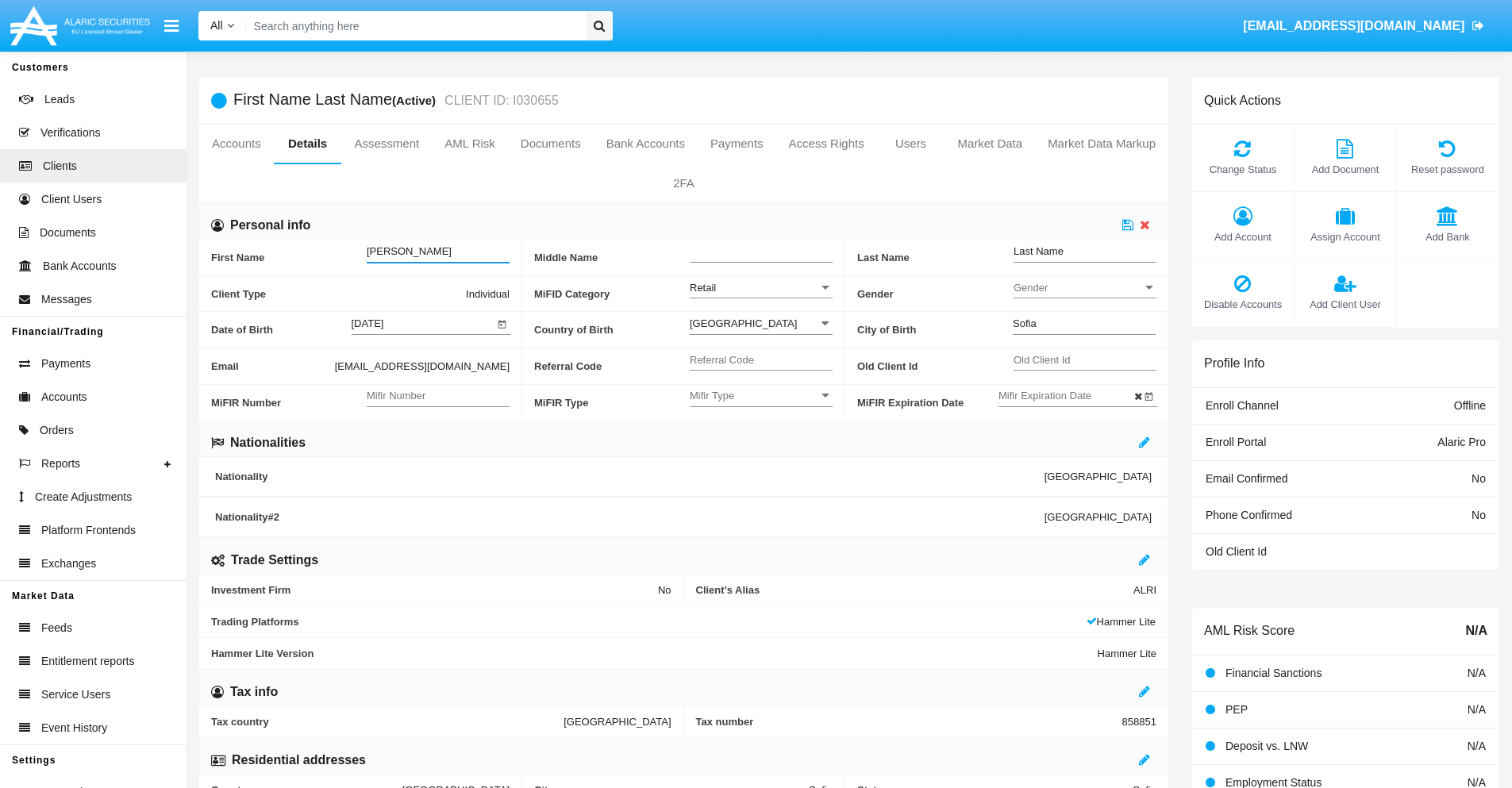  What do you see at coordinates (71, 199) in the screenshot?
I see `span: Client Users` at bounding box center [71, 199].